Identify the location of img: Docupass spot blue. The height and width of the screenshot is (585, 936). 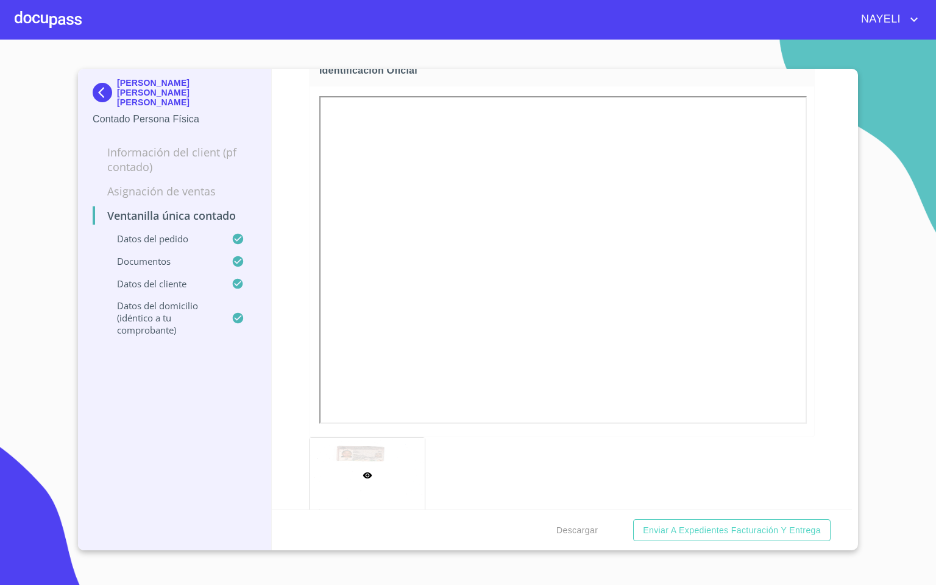
(105, 93).